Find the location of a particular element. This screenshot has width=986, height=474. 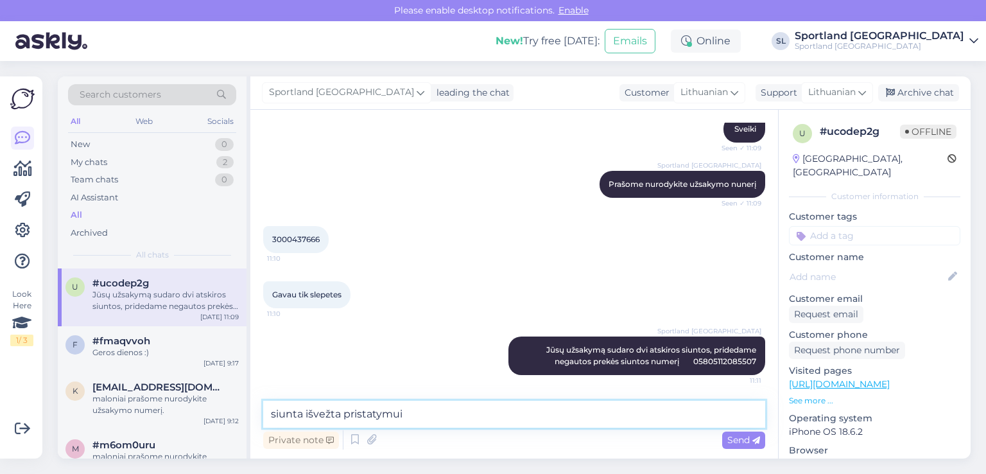

b: New! is located at coordinates (509, 40).